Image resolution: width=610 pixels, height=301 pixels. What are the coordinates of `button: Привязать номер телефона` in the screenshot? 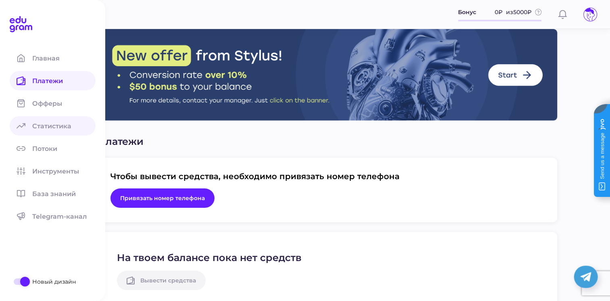 It's located at (162, 198).